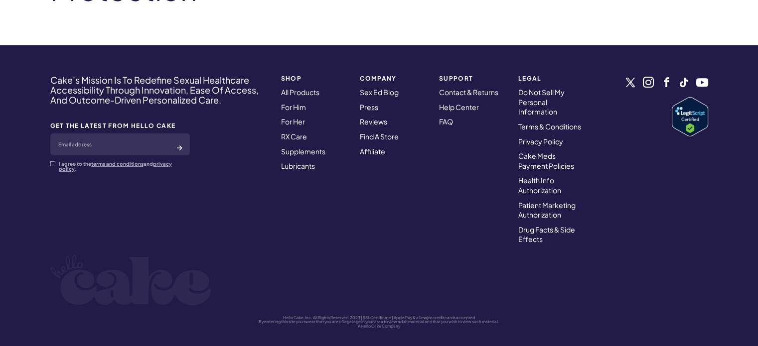 This screenshot has width=758, height=346. I want to click on img: Verify Approval for www.hellocake.com, so click(690, 117).